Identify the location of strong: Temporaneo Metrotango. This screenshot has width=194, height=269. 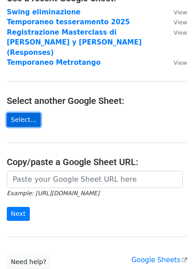
(54, 63).